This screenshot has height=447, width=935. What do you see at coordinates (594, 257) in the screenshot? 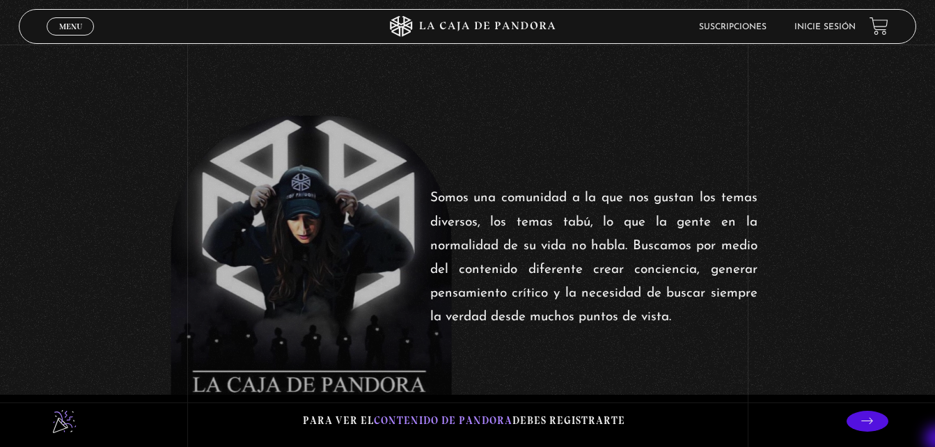
I see `p: Somos una comunidad a la que nos gustan los temas diversos, los temas tabú, lo que la gente en la...` at bounding box center [594, 257].